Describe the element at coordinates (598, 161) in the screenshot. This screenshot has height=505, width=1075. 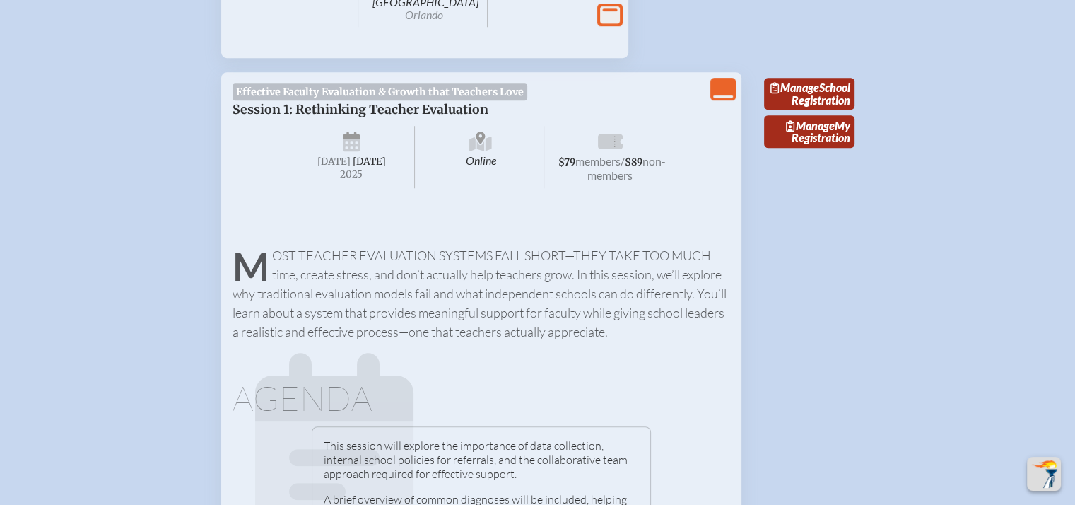
I see `span: members` at that location.